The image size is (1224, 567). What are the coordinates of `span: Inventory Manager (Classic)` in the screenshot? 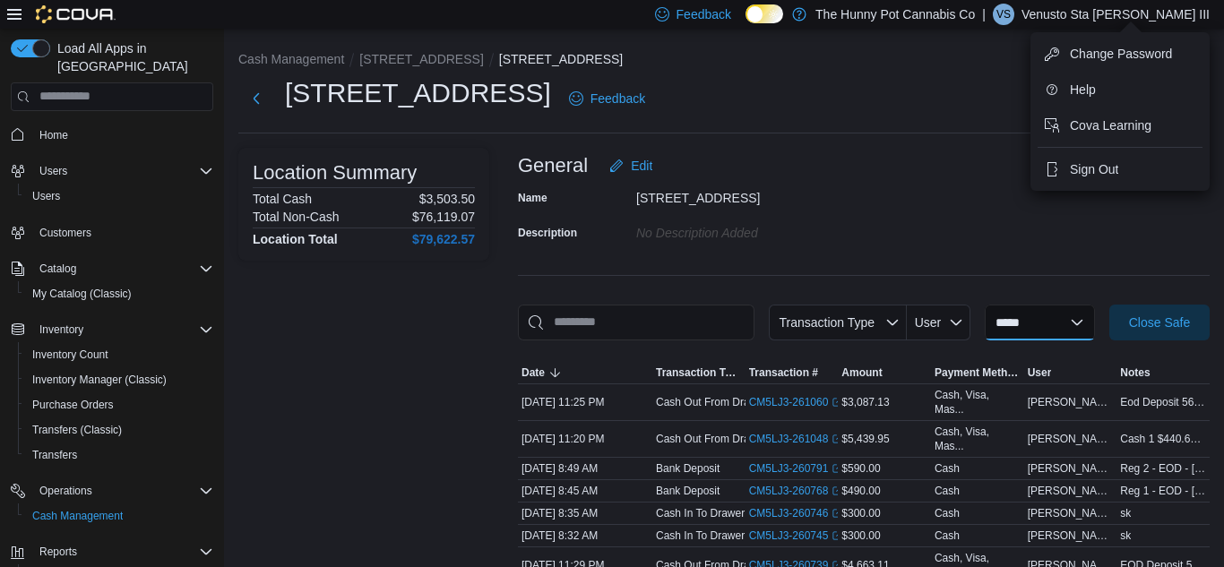 It's located at (99, 380).